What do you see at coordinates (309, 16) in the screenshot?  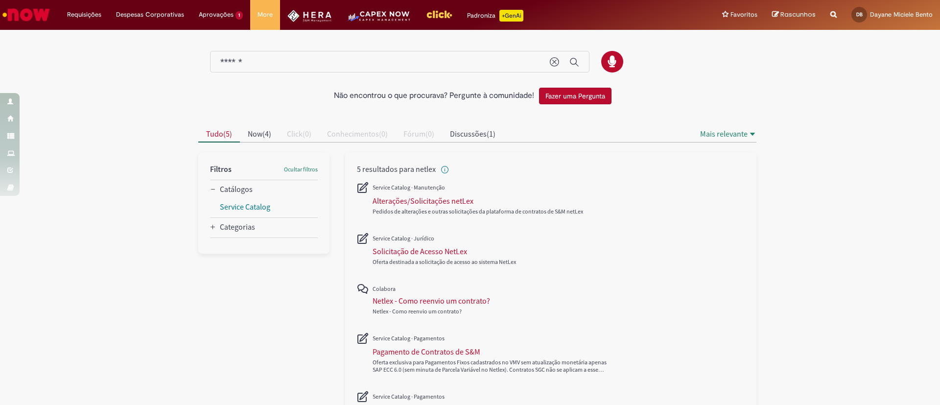 I see `img: HeraLogo.png` at bounding box center [309, 16].